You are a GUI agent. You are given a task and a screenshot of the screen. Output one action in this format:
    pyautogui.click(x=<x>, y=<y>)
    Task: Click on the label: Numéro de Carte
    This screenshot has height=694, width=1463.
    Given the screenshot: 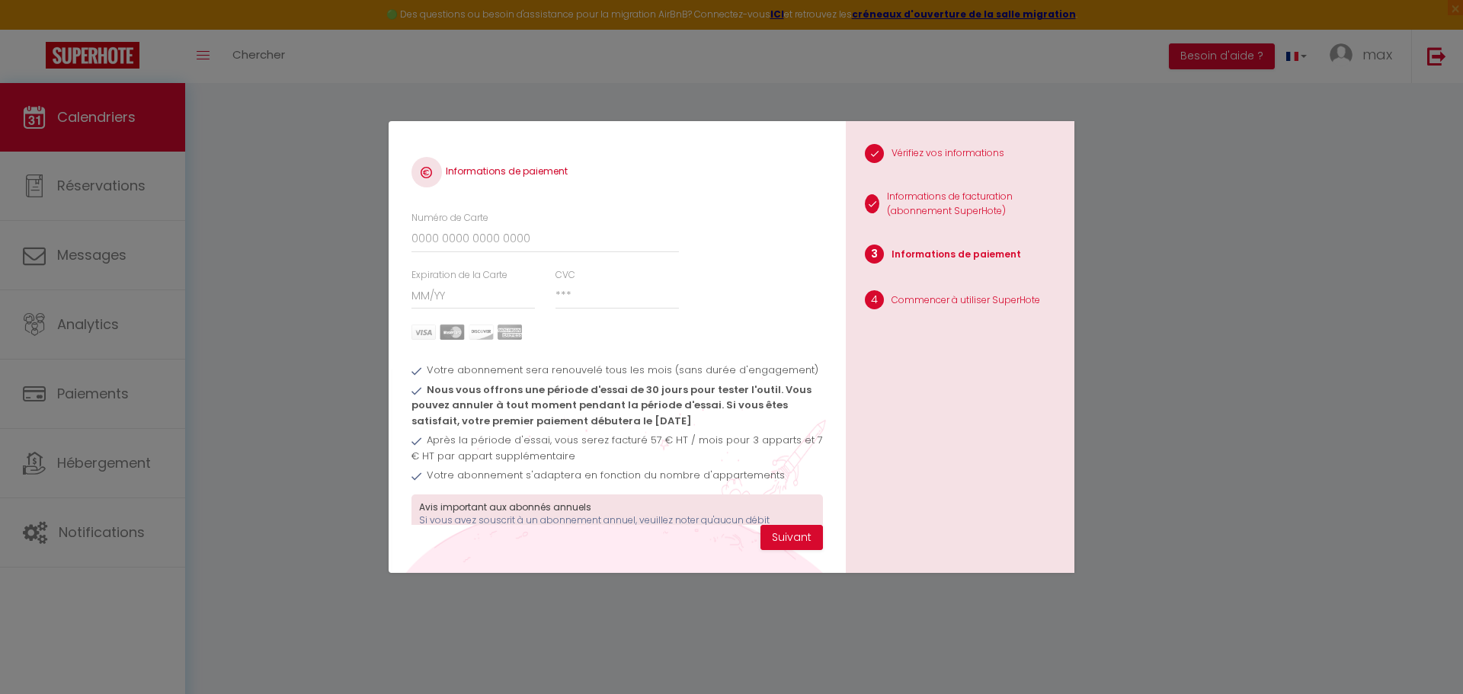 What is the action you would take?
    pyautogui.click(x=450, y=218)
    